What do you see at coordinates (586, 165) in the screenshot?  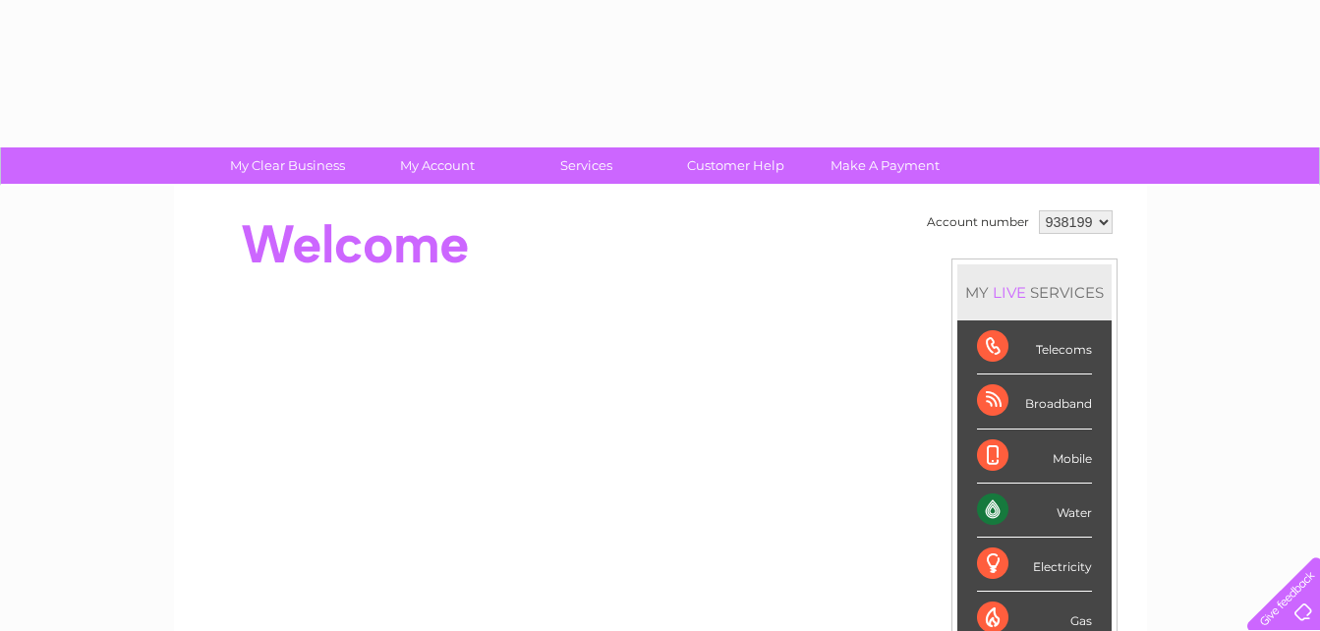 I see `a: Services` at bounding box center [586, 165].